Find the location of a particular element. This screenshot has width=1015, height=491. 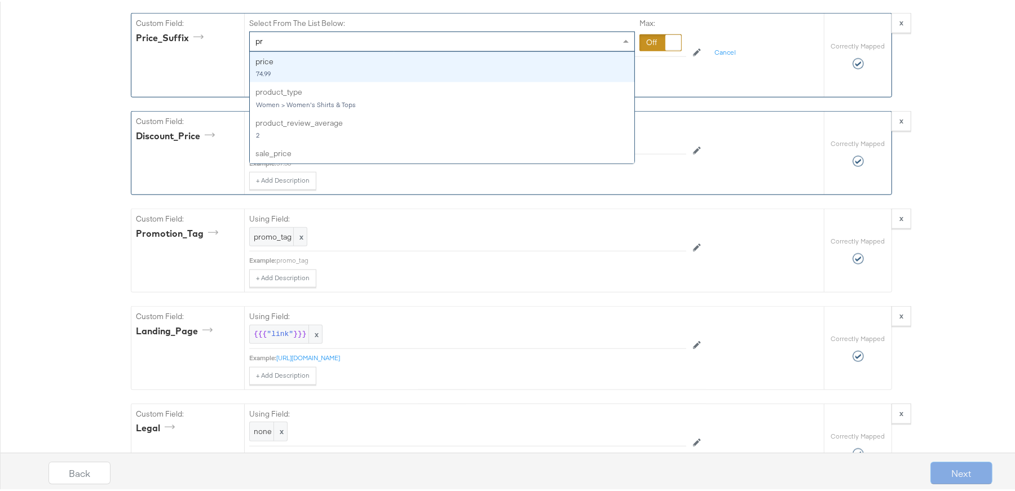

div: Discount_Price is located at coordinates (177, 134).